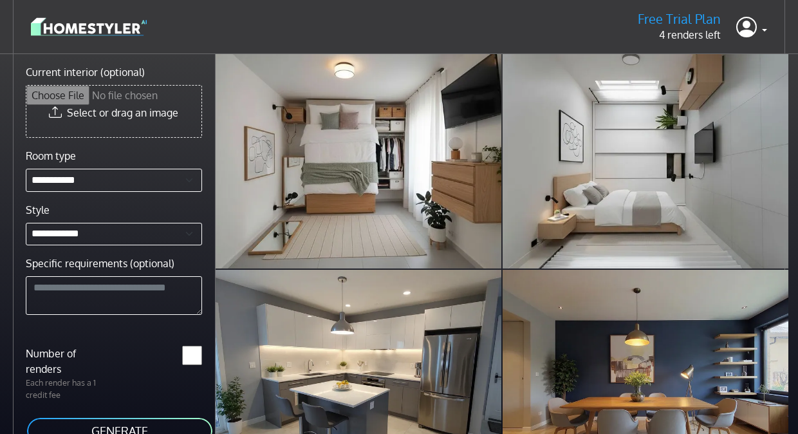 The image size is (798, 434). I want to click on label: Room type, so click(51, 156).